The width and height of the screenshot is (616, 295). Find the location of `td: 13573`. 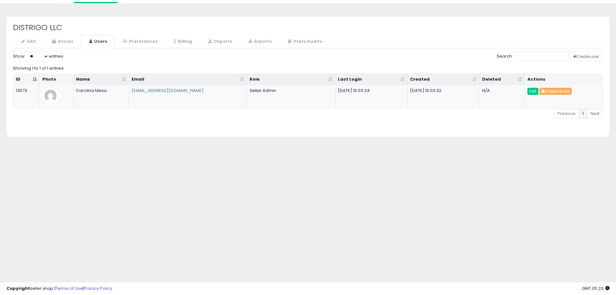

td: 13573 is located at coordinates (27, 96).